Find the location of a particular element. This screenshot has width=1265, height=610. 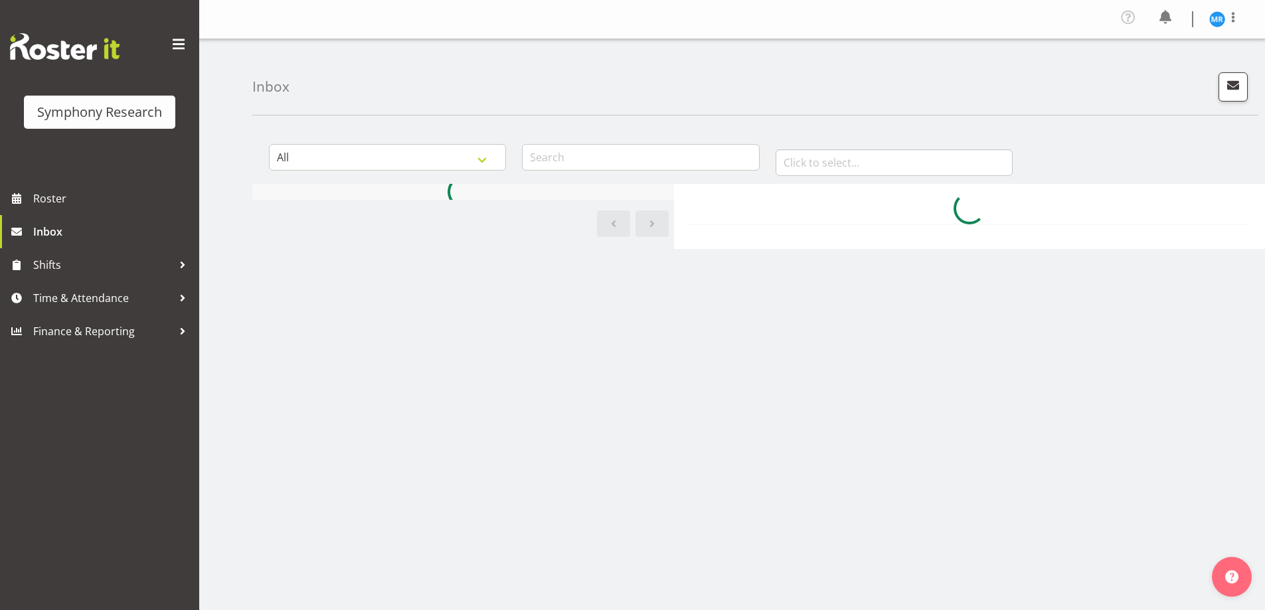

span: Inbox is located at coordinates (113, 232).